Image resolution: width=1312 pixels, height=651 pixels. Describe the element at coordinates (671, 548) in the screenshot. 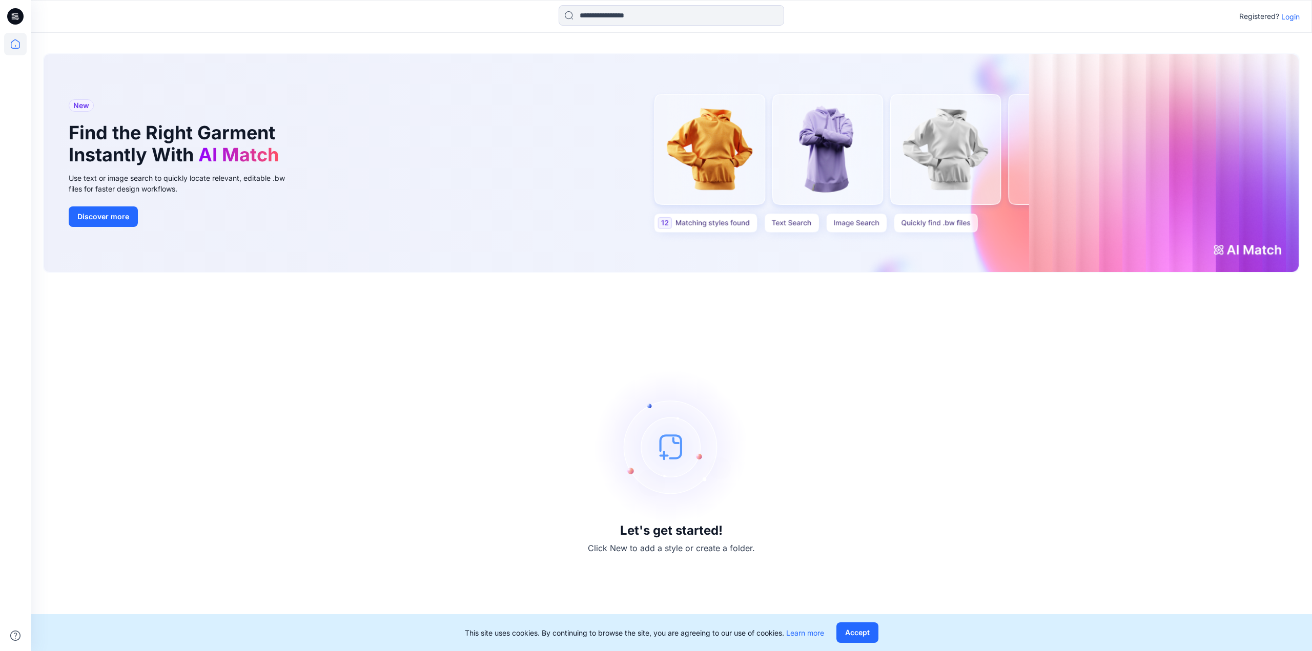

I see `p: Click New to add a style or create a folder.` at that location.